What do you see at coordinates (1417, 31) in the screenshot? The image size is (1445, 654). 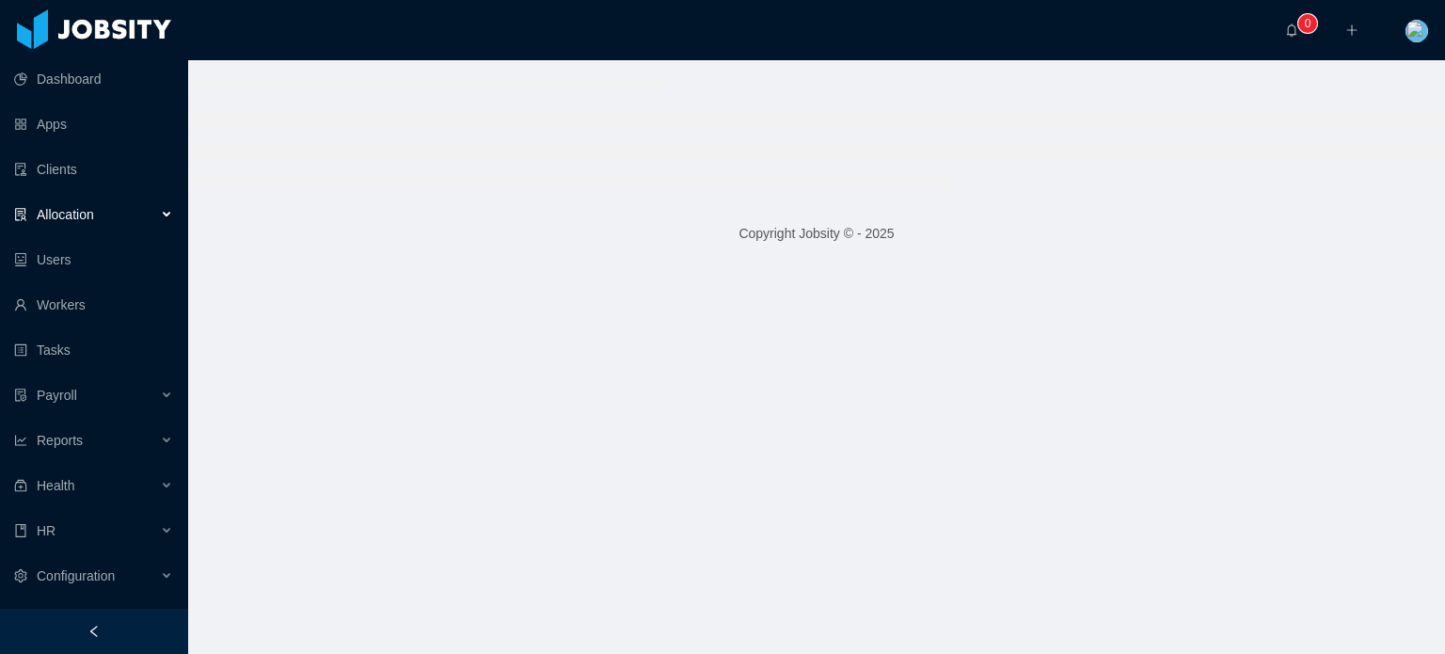 I see `img: fac05ab0-2f77-4b7e-aa06-e407e3dfb45d_68d568d424e29.png` at bounding box center [1417, 31].